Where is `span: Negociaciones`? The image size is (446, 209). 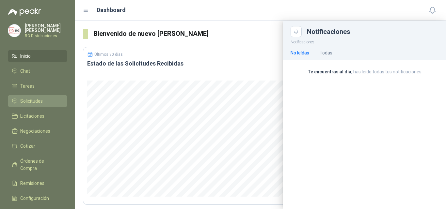 span: Negociaciones is located at coordinates (35, 131).